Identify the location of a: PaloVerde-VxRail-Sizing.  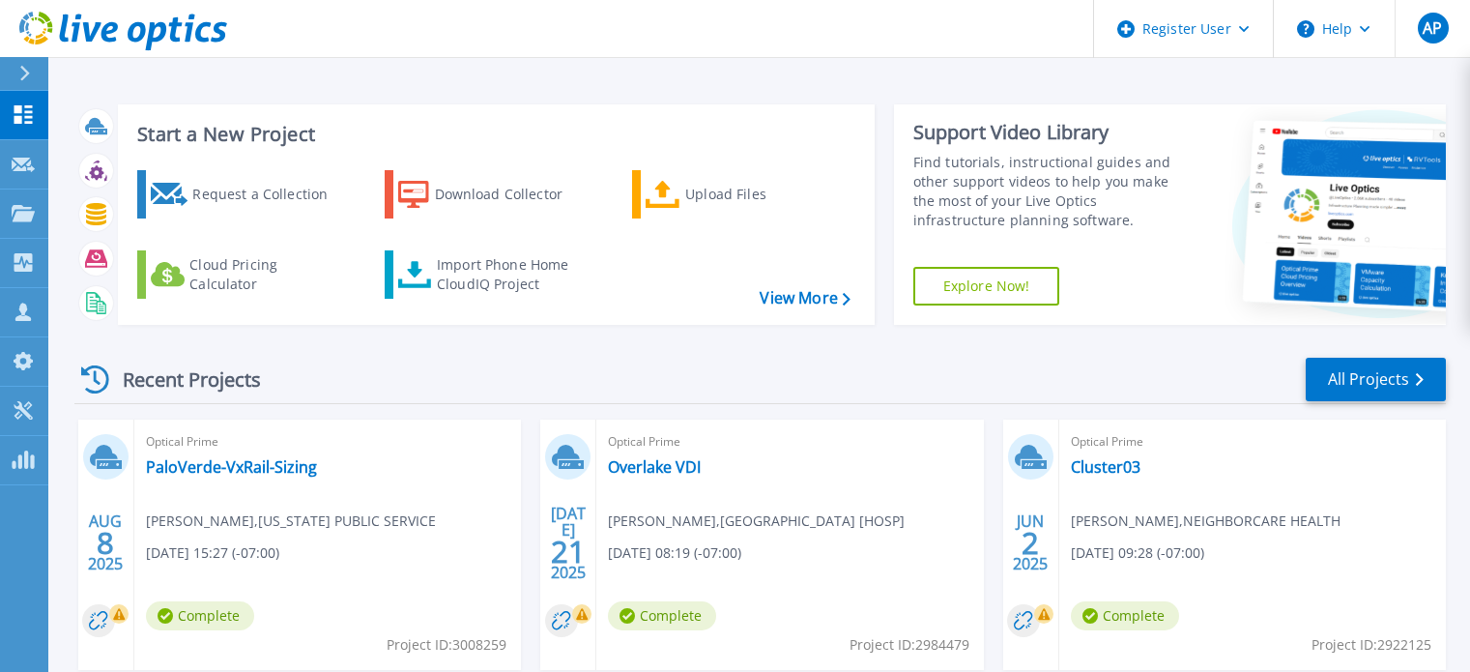
(231, 467).